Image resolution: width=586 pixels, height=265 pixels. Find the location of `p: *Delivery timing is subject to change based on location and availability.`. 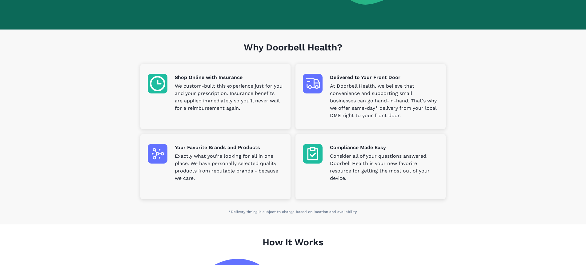

p: *Delivery timing is subject to change based on location and availability. is located at coordinates (293, 212).